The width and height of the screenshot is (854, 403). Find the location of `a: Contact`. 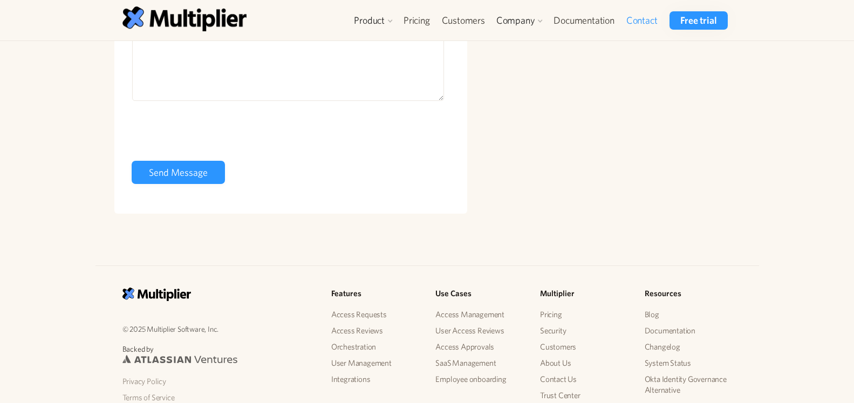

a: Contact is located at coordinates (642, 21).